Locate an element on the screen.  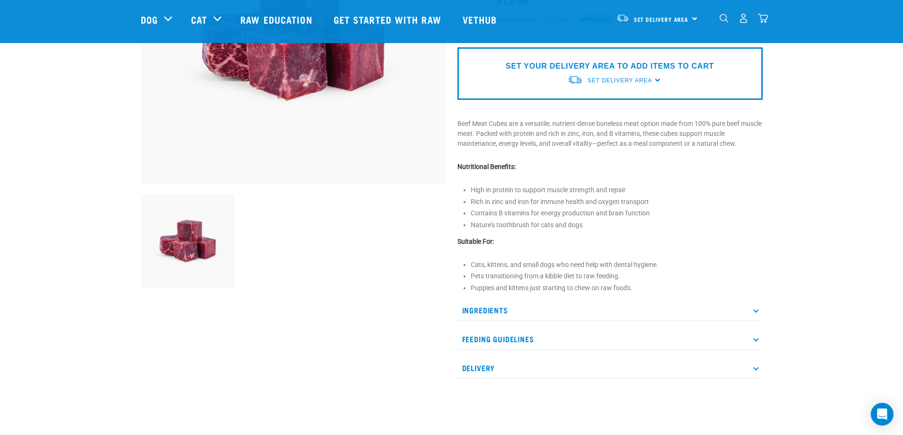
li: Pets transitioning from a kibble diet to raw feeding. is located at coordinates (616, 276).